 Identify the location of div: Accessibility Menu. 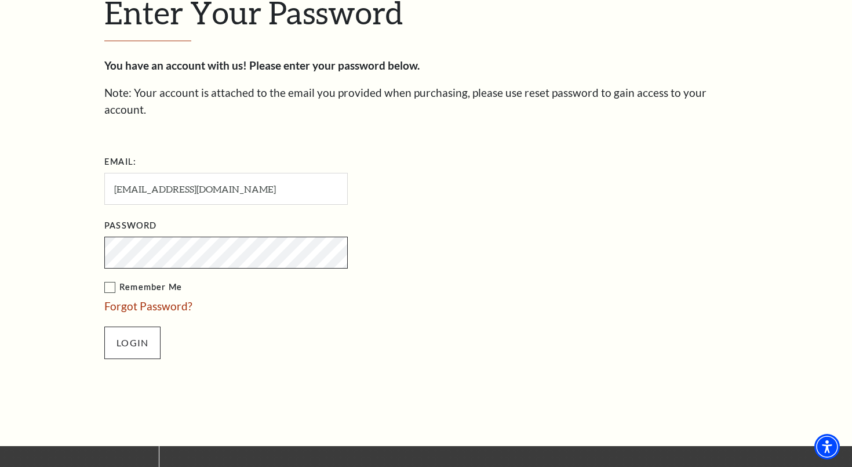
(828, 447).